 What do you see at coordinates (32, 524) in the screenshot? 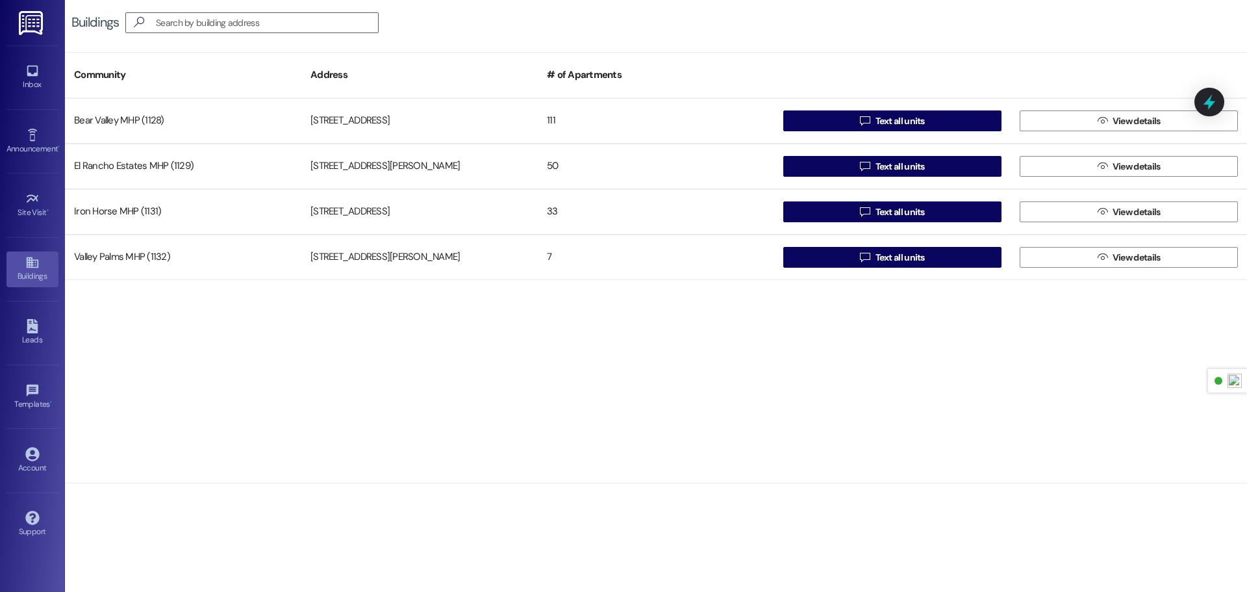
I see `a: Support` at bounding box center [32, 524].